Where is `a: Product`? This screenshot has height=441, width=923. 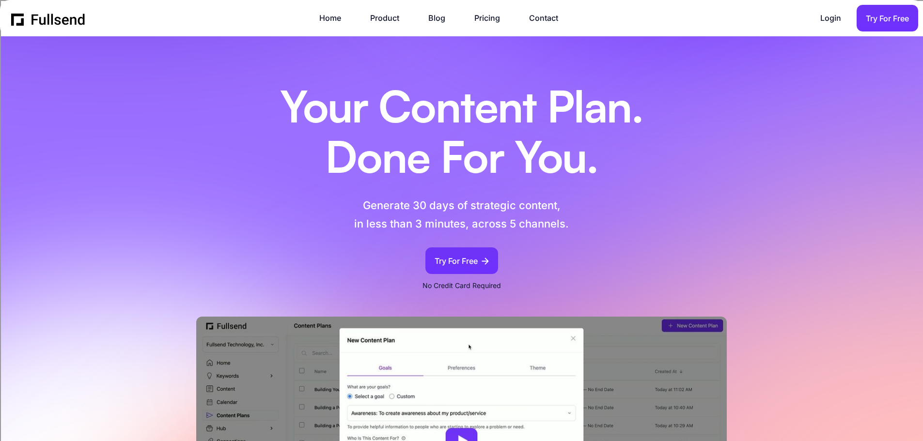
a: Product is located at coordinates (390, 18).